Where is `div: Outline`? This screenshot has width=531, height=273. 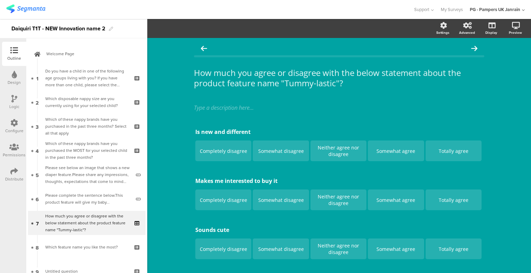 div: Outline is located at coordinates (14, 58).